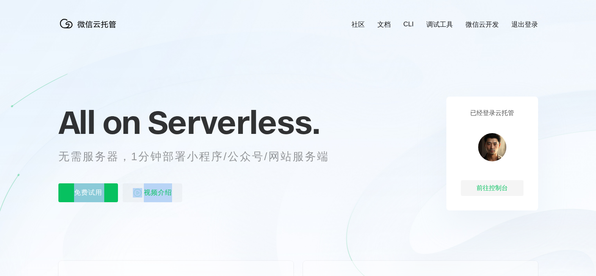  I want to click on span: Serverless., so click(234, 122).